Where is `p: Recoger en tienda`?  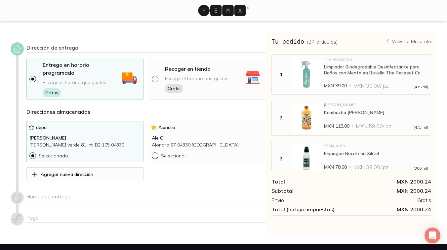
p: Recoger en tienda is located at coordinates (188, 69).